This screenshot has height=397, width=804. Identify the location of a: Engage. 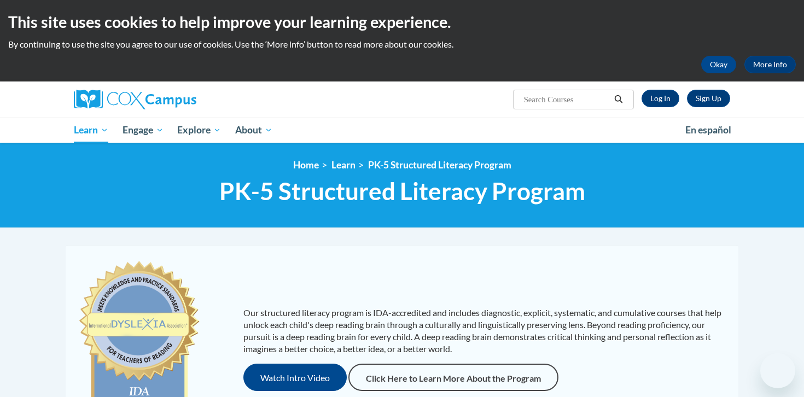
(143, 130).